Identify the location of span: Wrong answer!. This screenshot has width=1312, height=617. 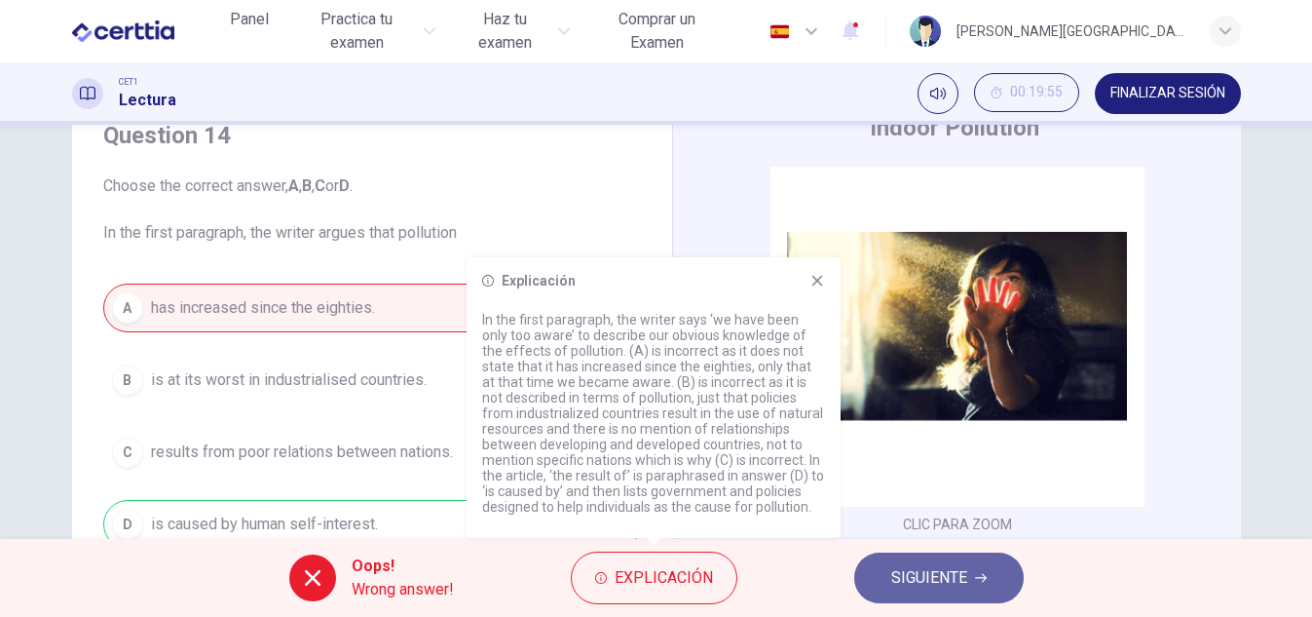
(402, 589).